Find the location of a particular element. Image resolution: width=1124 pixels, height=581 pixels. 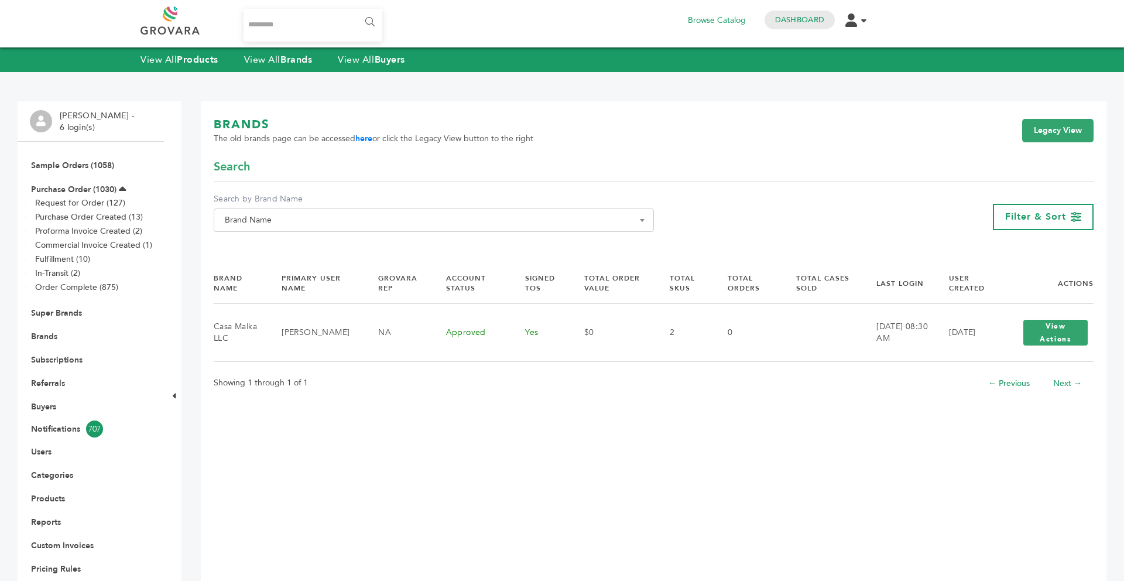

a: Proforma Invoice Created (2) is located at coordinates (88, 231).